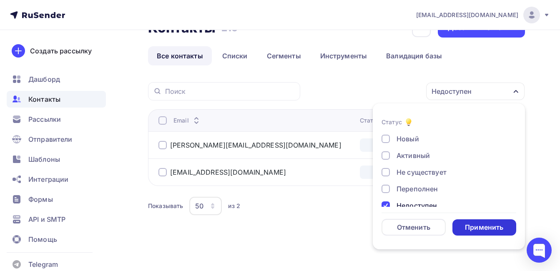  I want to click on button: Недоступен, so click(475, 91).